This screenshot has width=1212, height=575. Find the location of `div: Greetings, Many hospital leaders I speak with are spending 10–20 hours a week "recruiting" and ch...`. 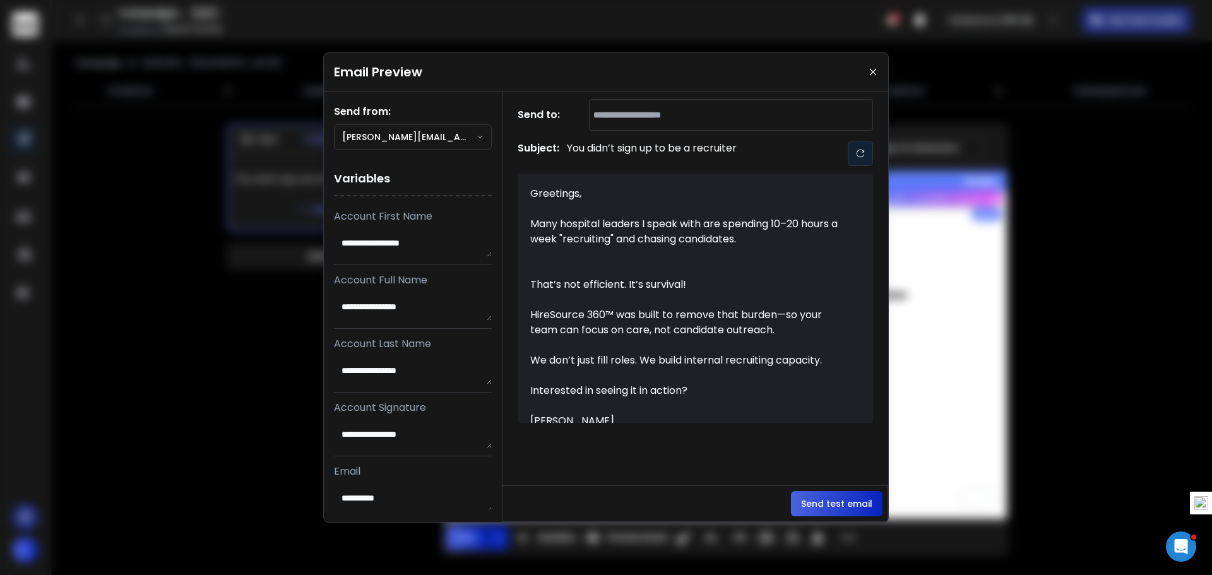

div: Greetings, Many hospital leaders I speak with are spending 10–20 hours a week "recruiting" and ch... is located at coordinates (688, 299).